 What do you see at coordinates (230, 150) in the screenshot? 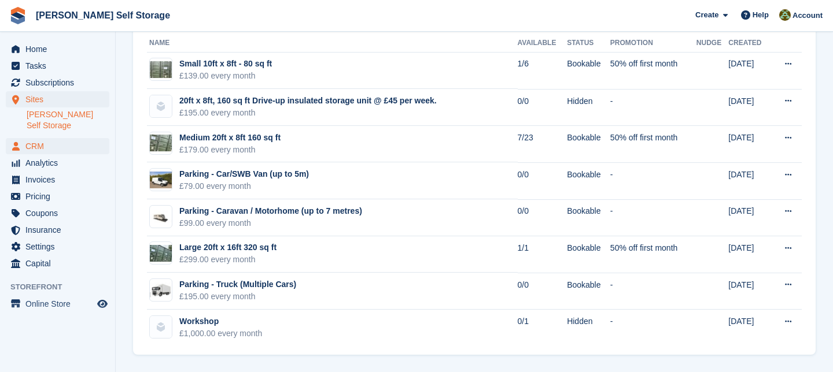
I see `div: £179.00 every month` at bounding box center [230, 150].